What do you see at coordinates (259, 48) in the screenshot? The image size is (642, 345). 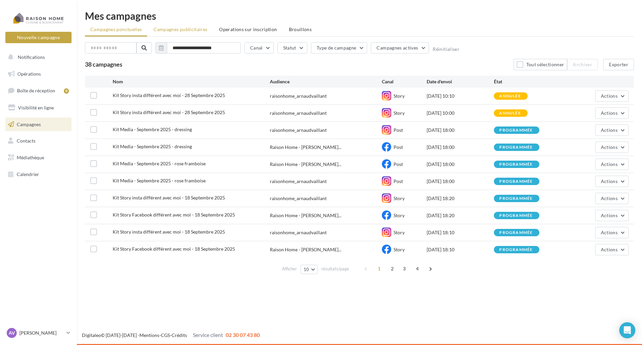 I see `button: Canal` at bounding box center [259, 48].